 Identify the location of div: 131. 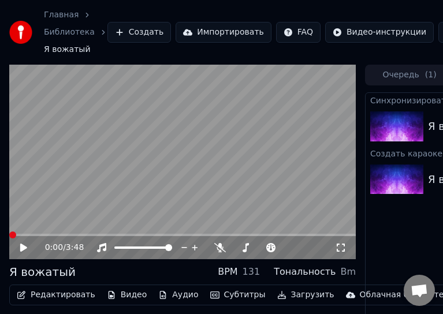
(251, 272).